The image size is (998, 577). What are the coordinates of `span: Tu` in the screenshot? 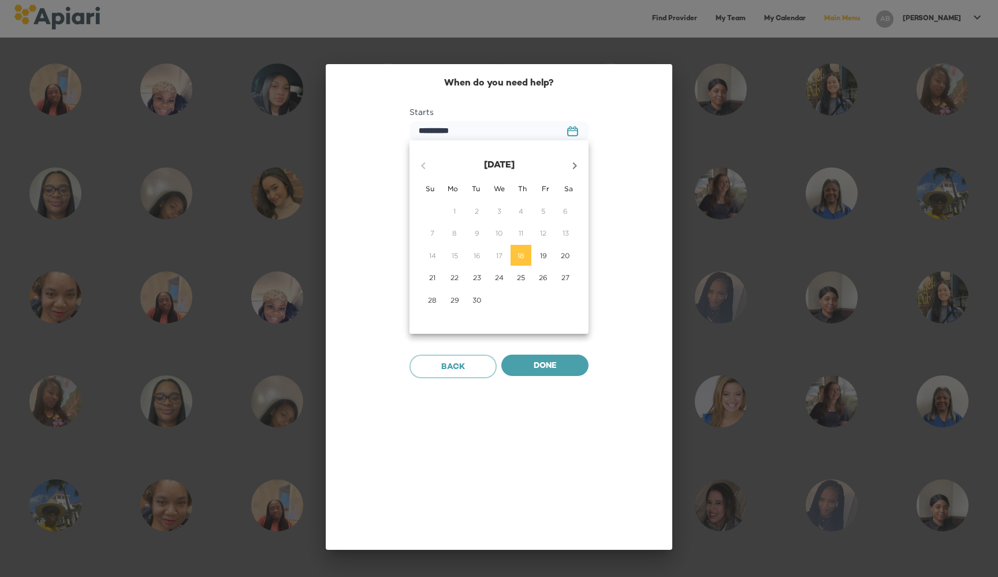 It's located at (476, 189).